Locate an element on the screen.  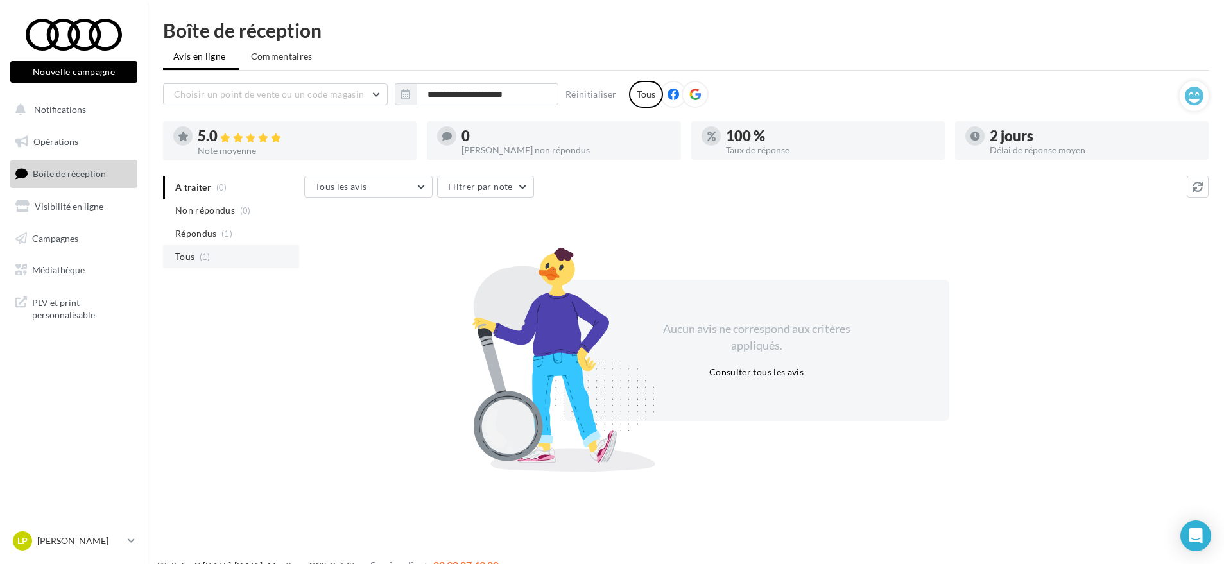
div: Note moyenne is located at coordinates (302, 151).